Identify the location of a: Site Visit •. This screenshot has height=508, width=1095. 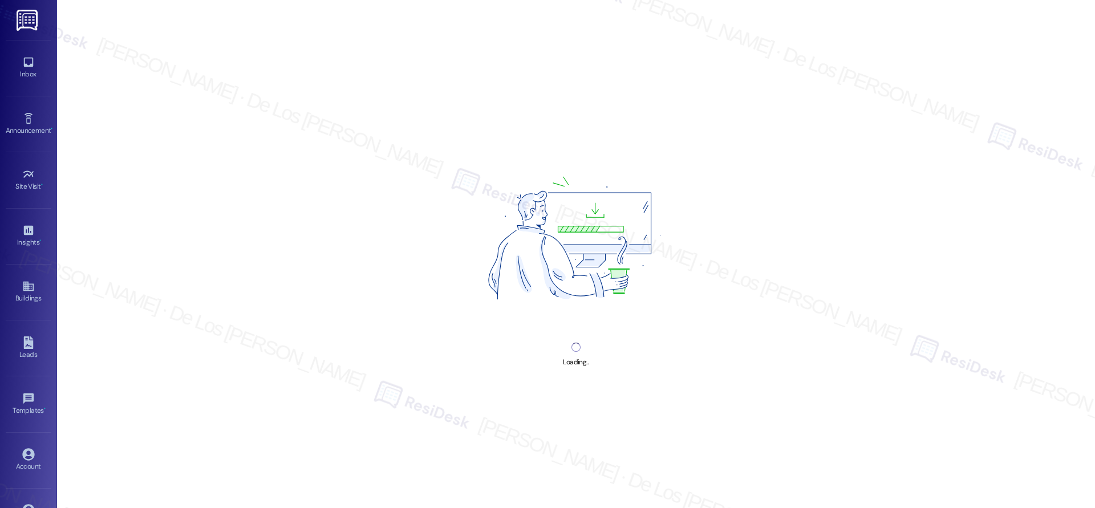
(29, 180).